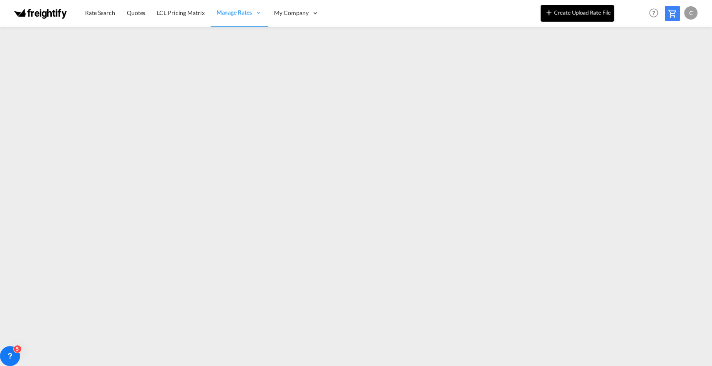 The height and width of the screenshot is (366, 712). I want to click on span: Quotes, so click(136, 13).